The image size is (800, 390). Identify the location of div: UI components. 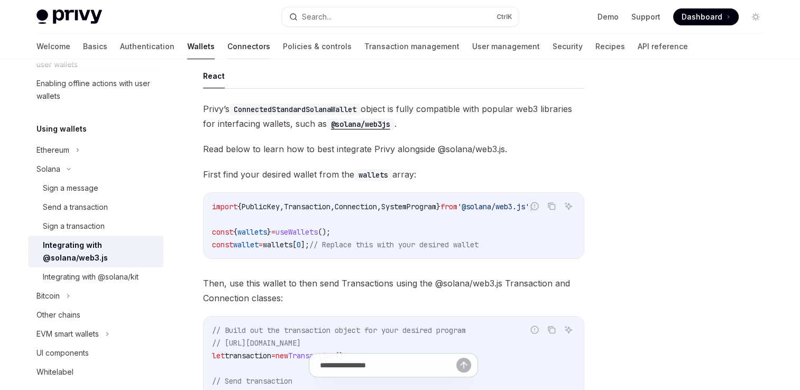
(62, 353).